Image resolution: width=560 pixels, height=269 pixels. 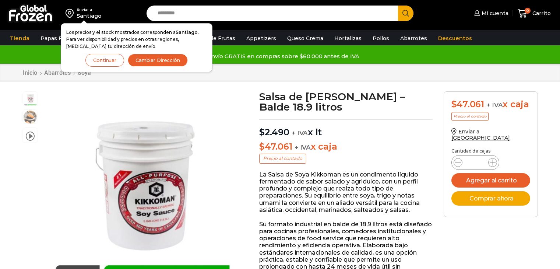 What do you see at coordinates (30, 99) in the screenshot?
I see `span: salsa de soya kikkoman` at bounding box center [30, 99].